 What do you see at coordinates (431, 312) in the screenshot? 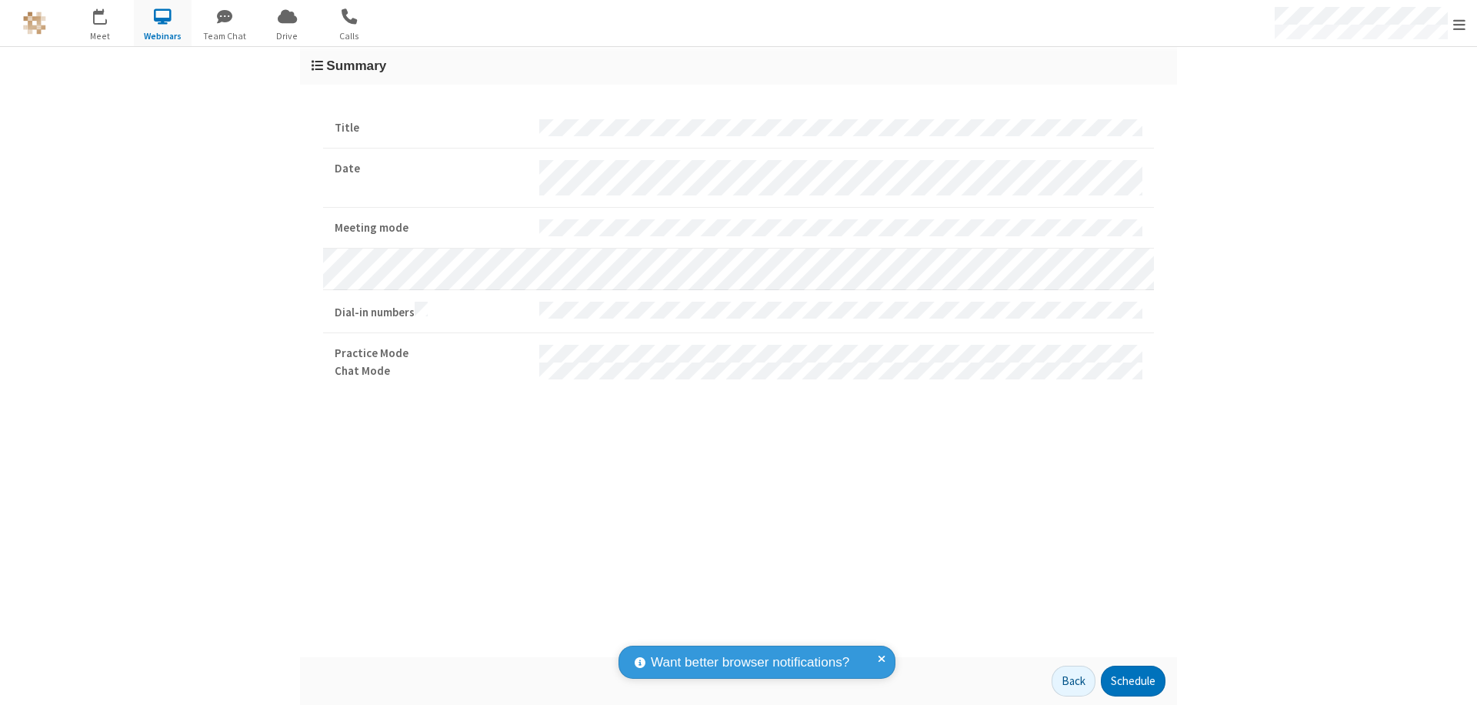
I see `strong: Dial-in numbers` at bounding box center [431, 312].